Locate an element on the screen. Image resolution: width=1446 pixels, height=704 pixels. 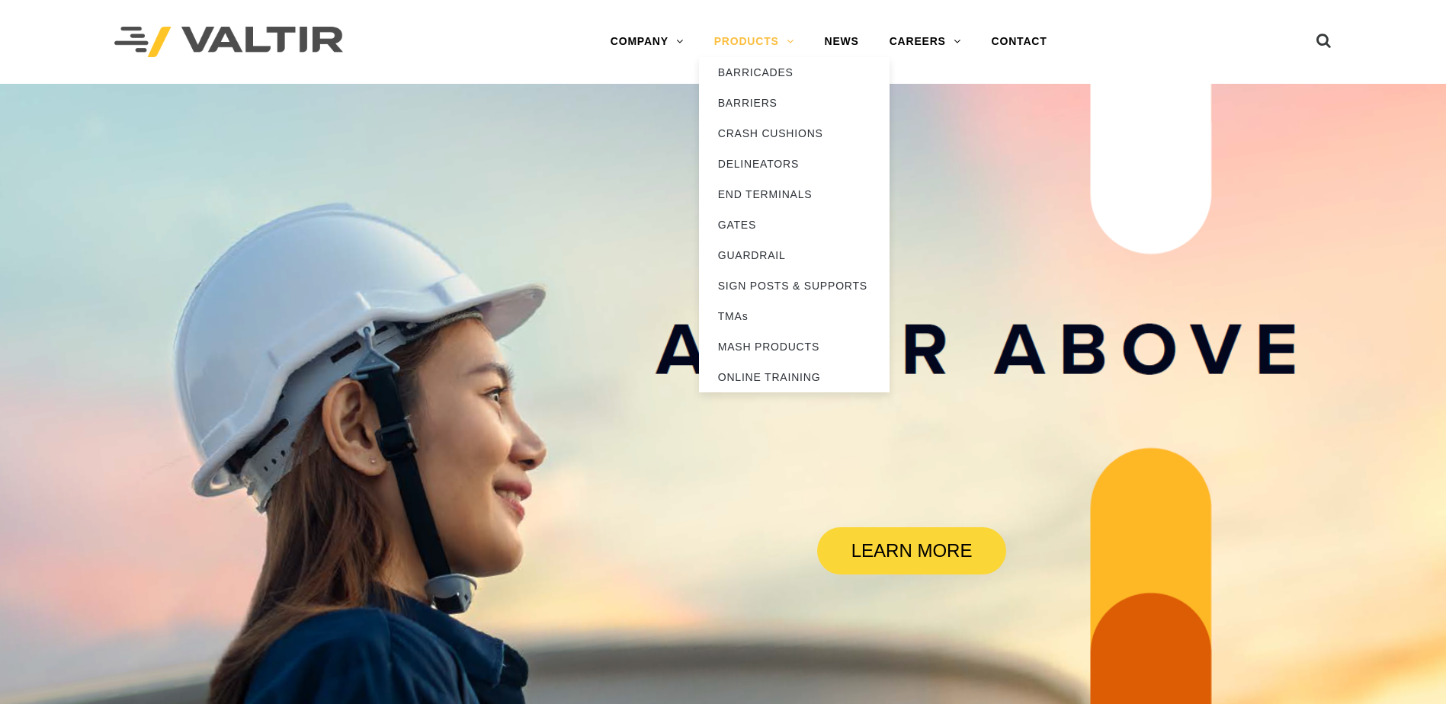
a: BARRICADES is located at coordinates (794, 72).